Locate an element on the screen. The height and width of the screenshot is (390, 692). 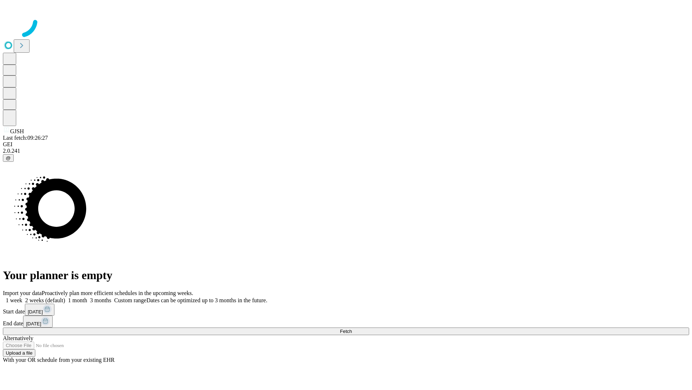
span: Fetch is located at coordinates (346, 331).